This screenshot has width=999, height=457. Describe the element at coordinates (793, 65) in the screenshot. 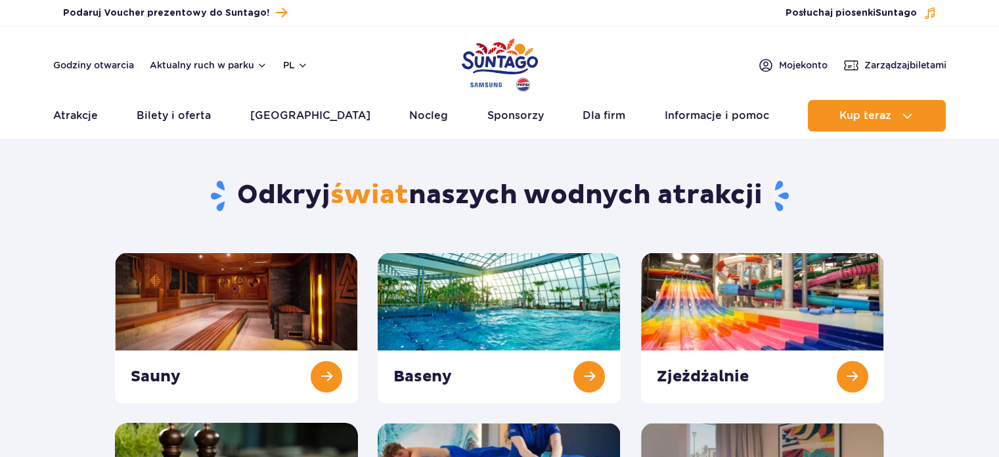

I see `a: Mojekonto` at that location.